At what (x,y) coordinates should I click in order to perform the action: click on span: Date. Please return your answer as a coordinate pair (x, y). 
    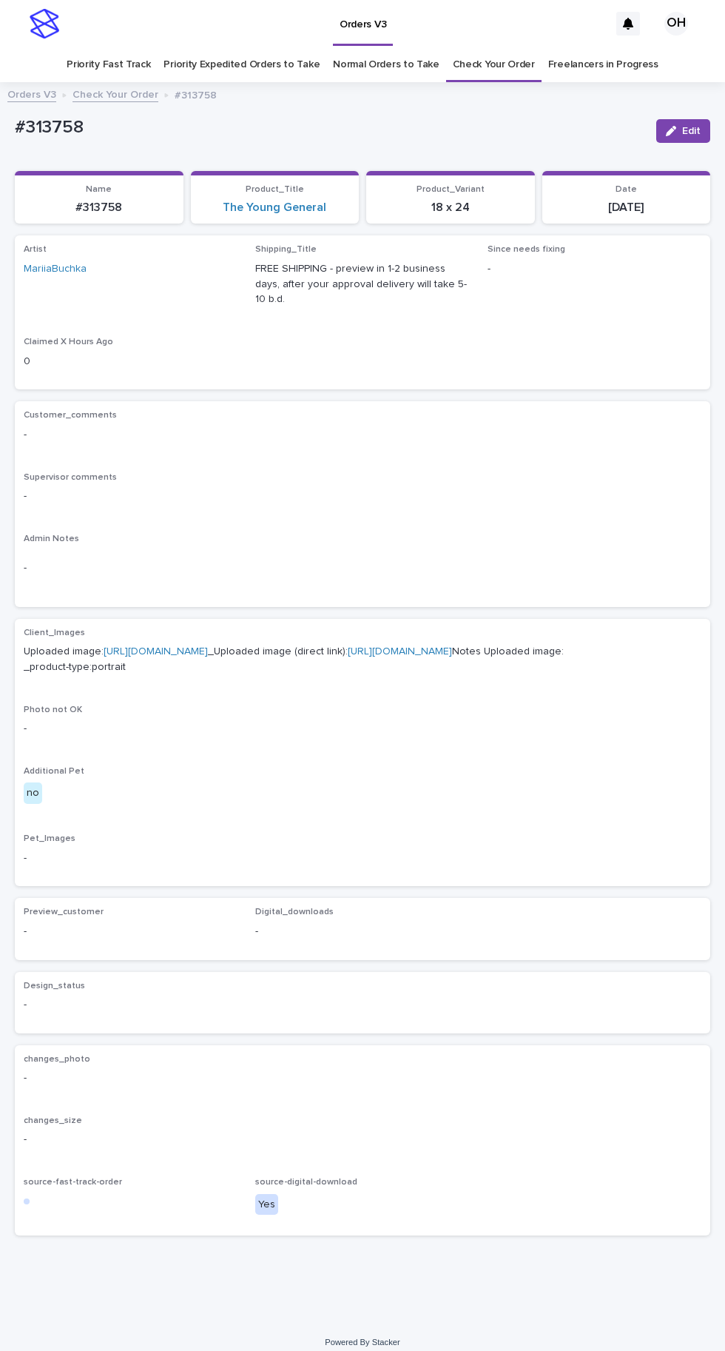
    Looking at the image, I should click on (626, 190).